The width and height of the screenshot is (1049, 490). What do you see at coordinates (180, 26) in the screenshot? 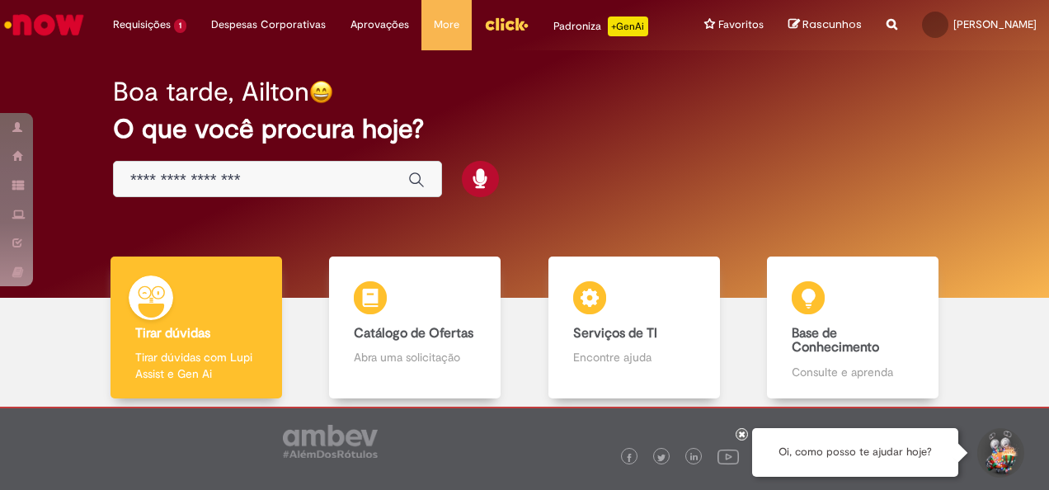
I see `span: 1` at bounding box center [180, 26].